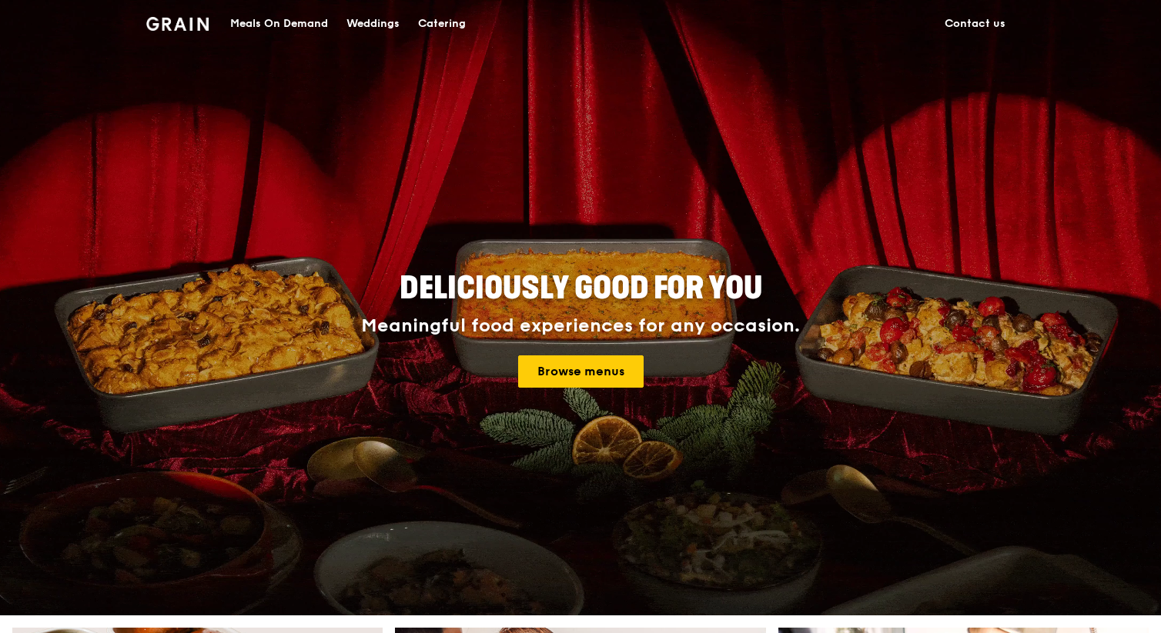  Describe the element at coordinates (974, 24) in the screenshot. I see `a: Contact us` at that location.